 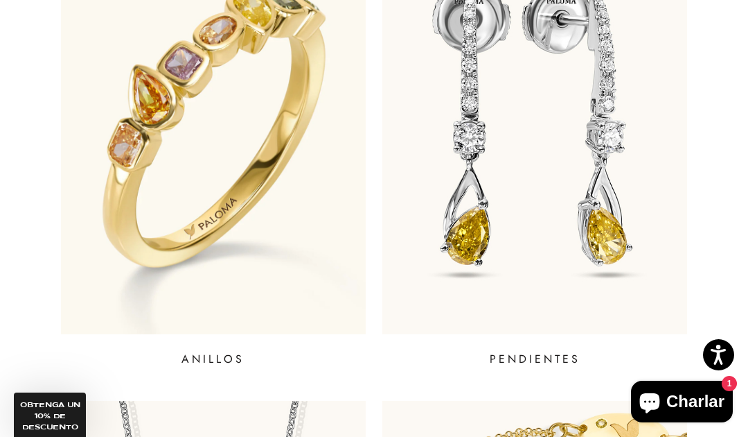 What do you see at coordinates (50, 414) in the screenshot?
I see `div: OBTENGA UN 10% DE DESCUENTO` at bounding box center [50, 414].